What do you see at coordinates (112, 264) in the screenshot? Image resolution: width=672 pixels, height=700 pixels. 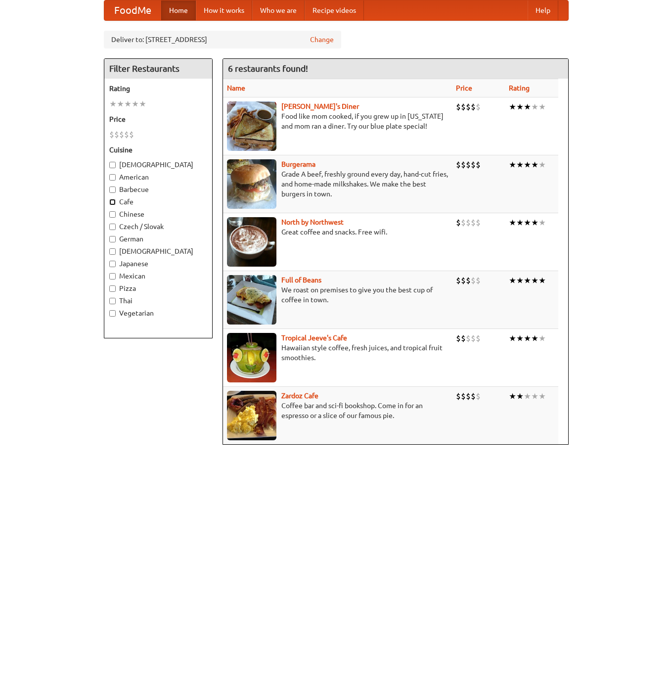 I see `input: Japanese` at bounding box center [112, 264].